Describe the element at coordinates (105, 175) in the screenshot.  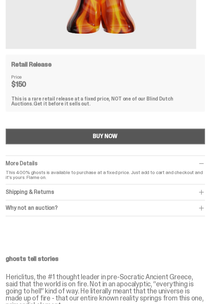
I see `p: This 400% ghosts is available to purchase at a fixed price. Just add to cart and checkout and it'...` at that location.